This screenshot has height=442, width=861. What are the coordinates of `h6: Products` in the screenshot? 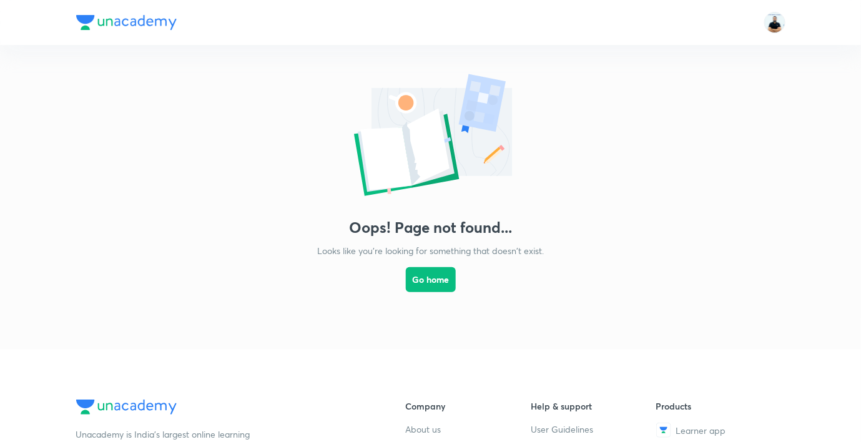 It's located at (718, 406).